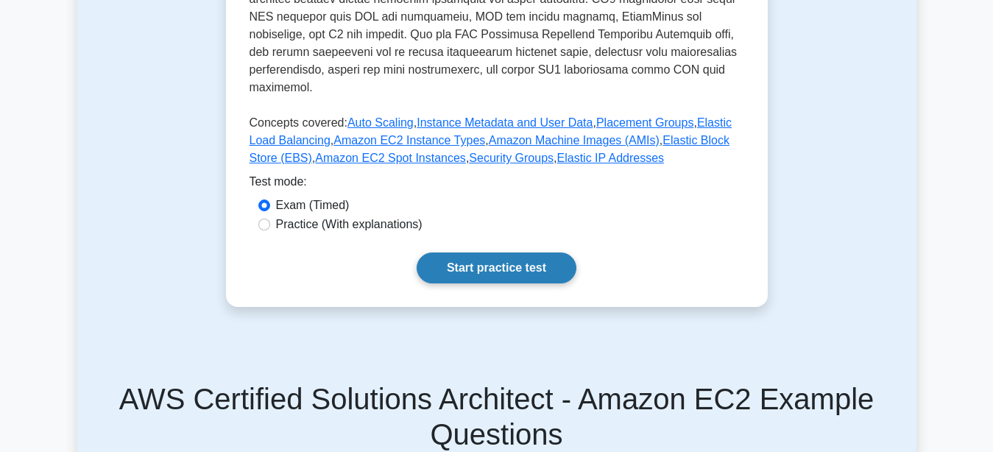  Describe the element at coordinates (574, 140) in the screenshot. I see `a: Amazon Machine Images (AMIs)` at that location.